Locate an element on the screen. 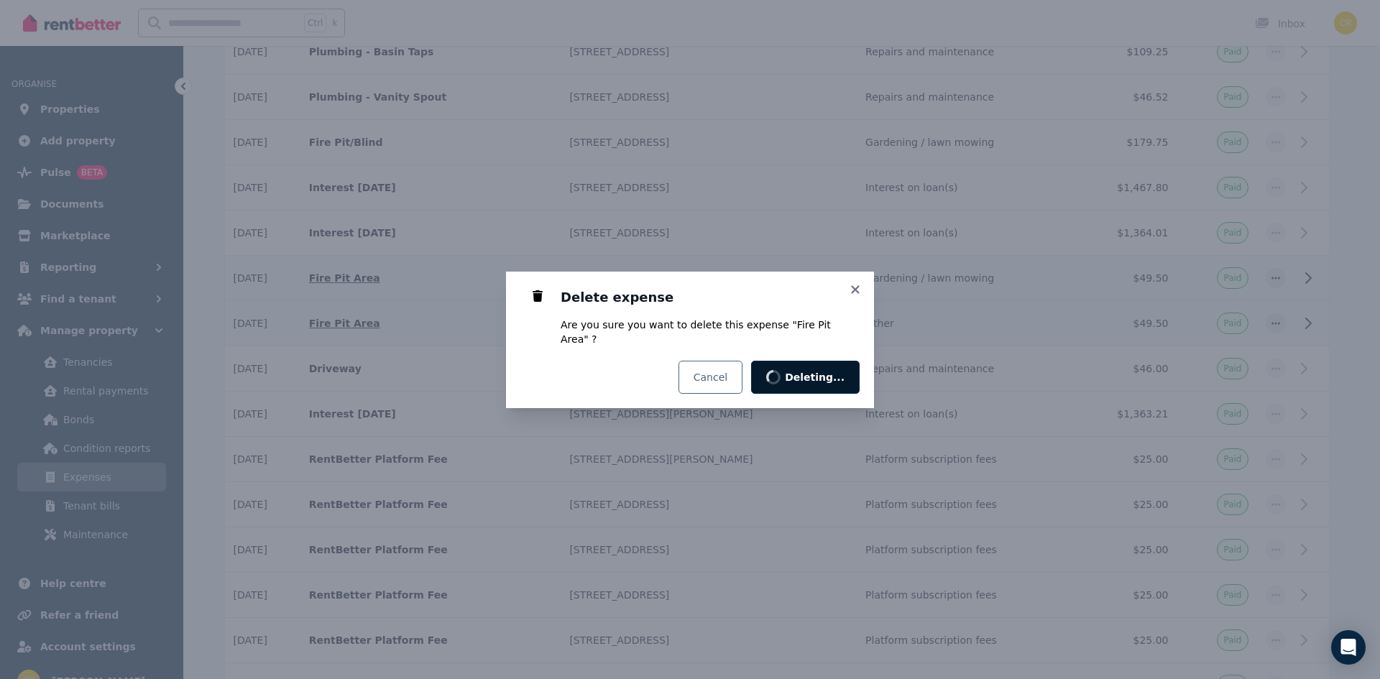 This screenshot has width=1380, height=679. button: Deleting... is located at coordinates (805, 377).